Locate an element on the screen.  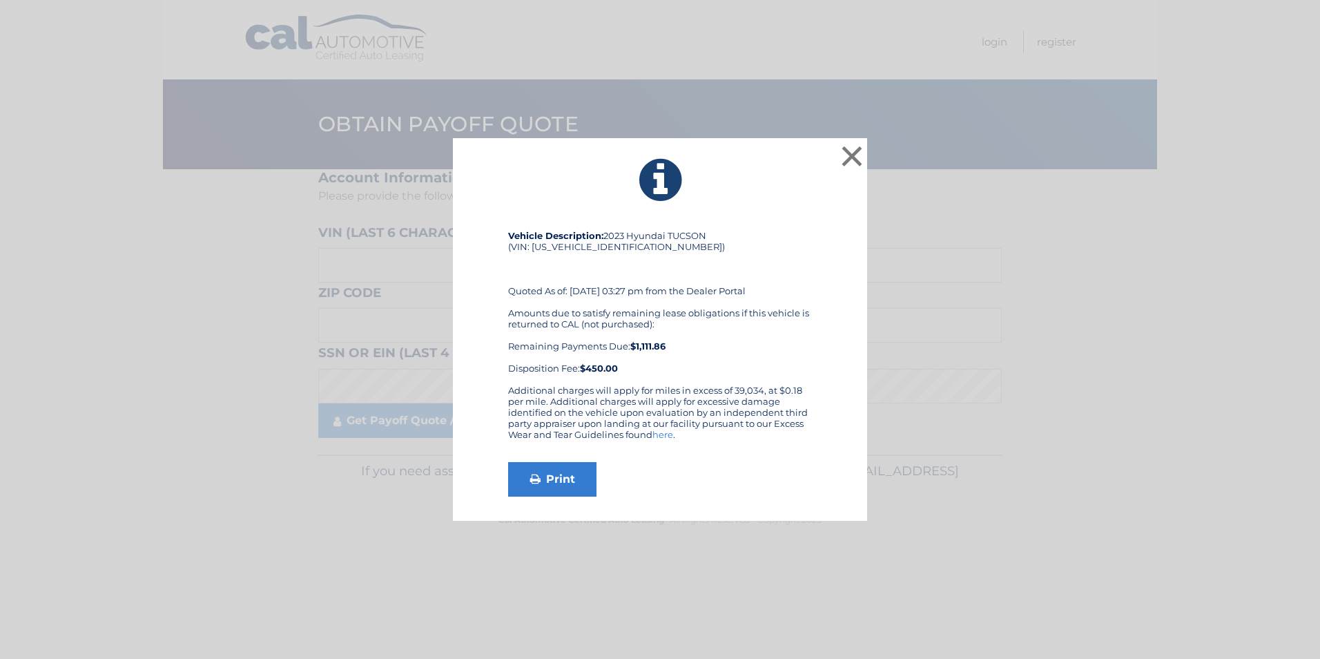
a: Print is located at coordinates (552, 479).